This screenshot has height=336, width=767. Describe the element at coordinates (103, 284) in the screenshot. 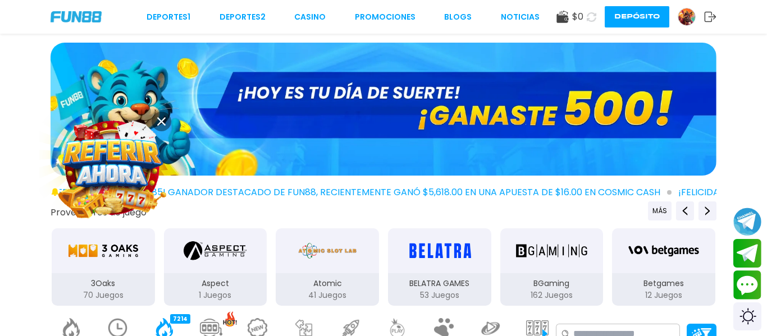

I see `p: 3Oaks` at that location.